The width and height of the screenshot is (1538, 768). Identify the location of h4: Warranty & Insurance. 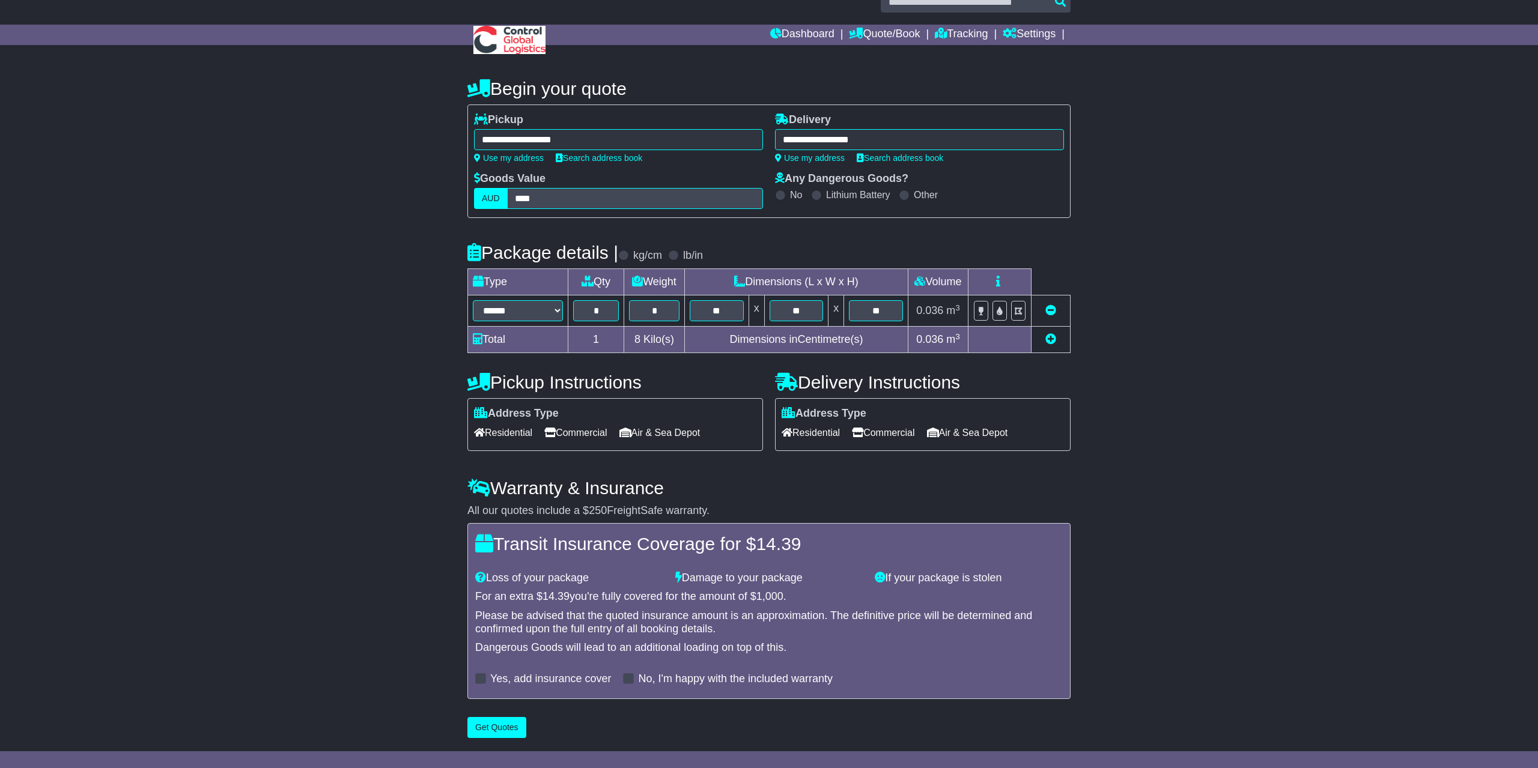
(769, 488).